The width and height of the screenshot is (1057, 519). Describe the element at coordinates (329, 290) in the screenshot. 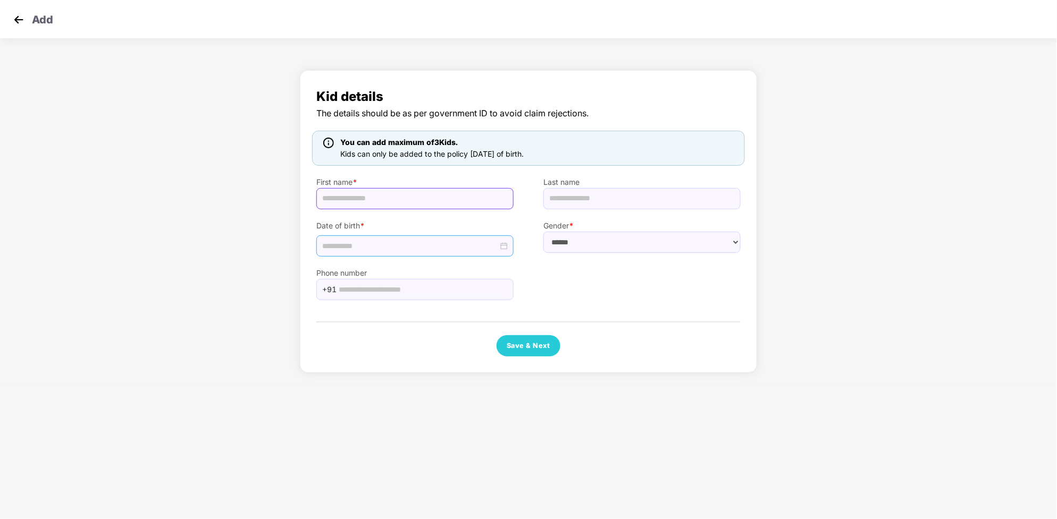

I see `span: +91` at that location.